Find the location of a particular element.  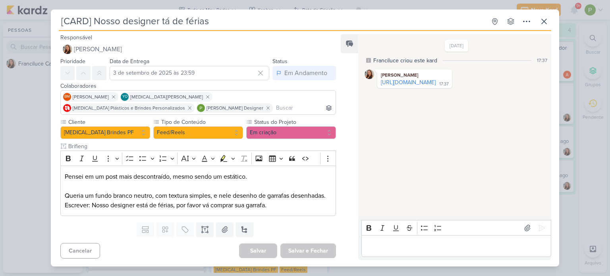

button: Cancelar is located at coordinates (80, 250).